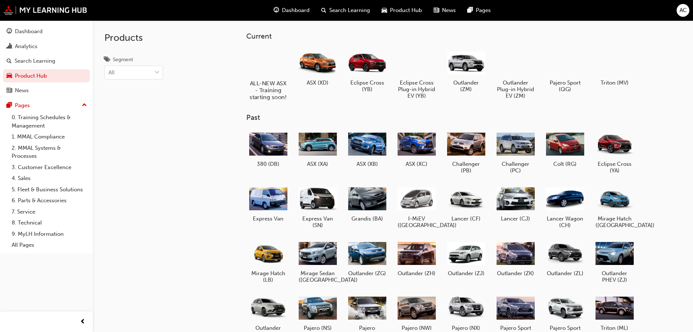 Image resolution: width=693 pixels, height=332 pixels. What do you see at coordinates (49, 136) in the screenshot?
I see `a: 1. MMAL Compliance` at bounding box center [49, 136].